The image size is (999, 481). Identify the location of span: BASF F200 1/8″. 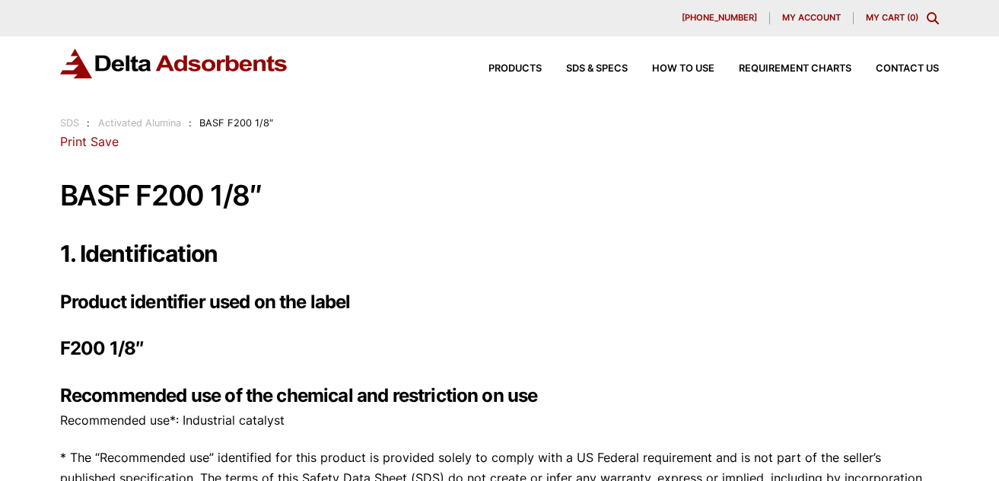
(236, 122).